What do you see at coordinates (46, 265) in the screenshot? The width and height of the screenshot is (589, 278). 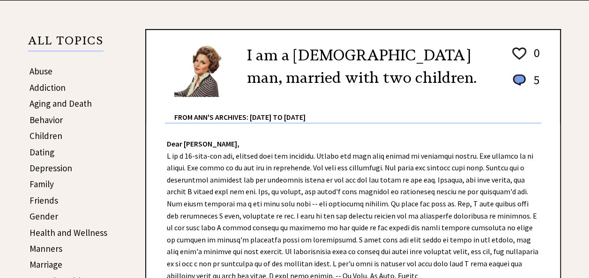 I see `a: Marriage` at bounding box center [46, 265].